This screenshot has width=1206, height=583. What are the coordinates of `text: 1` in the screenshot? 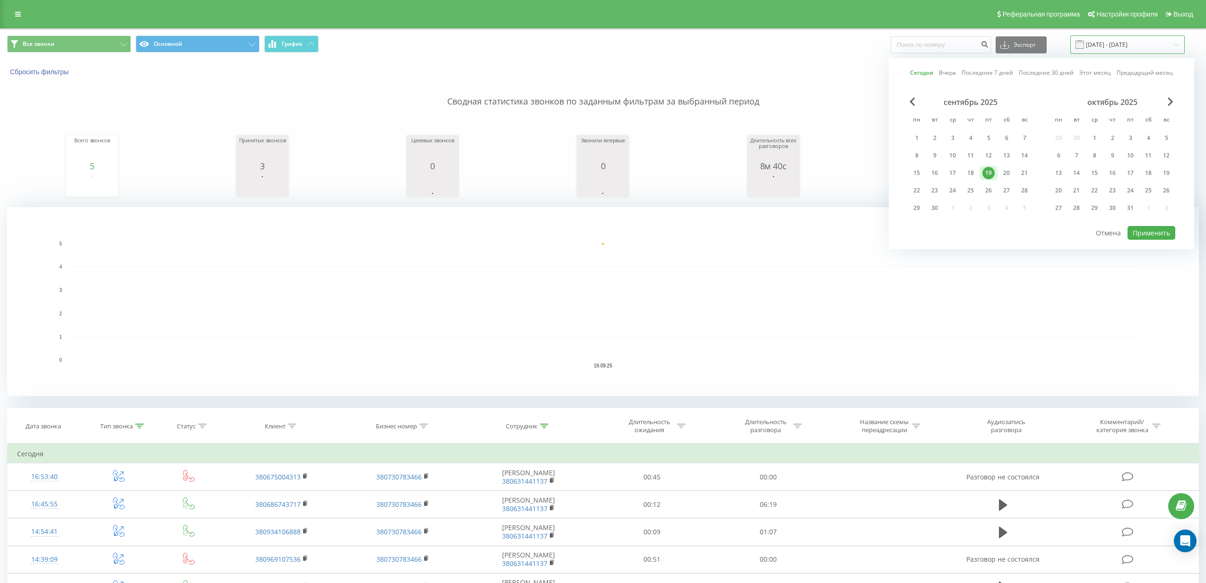 It's located at (61, 337).